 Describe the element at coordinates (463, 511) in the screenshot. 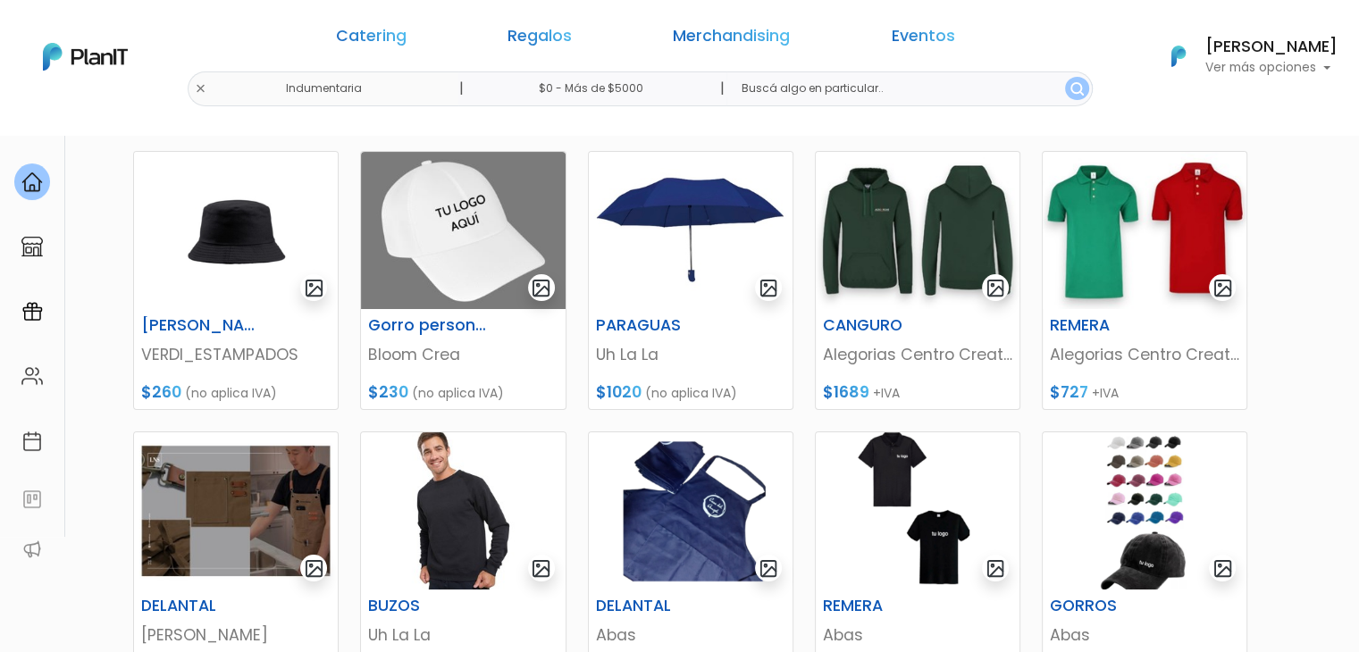

I see `img: thumb_2000___2000-Photoroom_-_2024-09-25T153031.770.jpg` at that location.